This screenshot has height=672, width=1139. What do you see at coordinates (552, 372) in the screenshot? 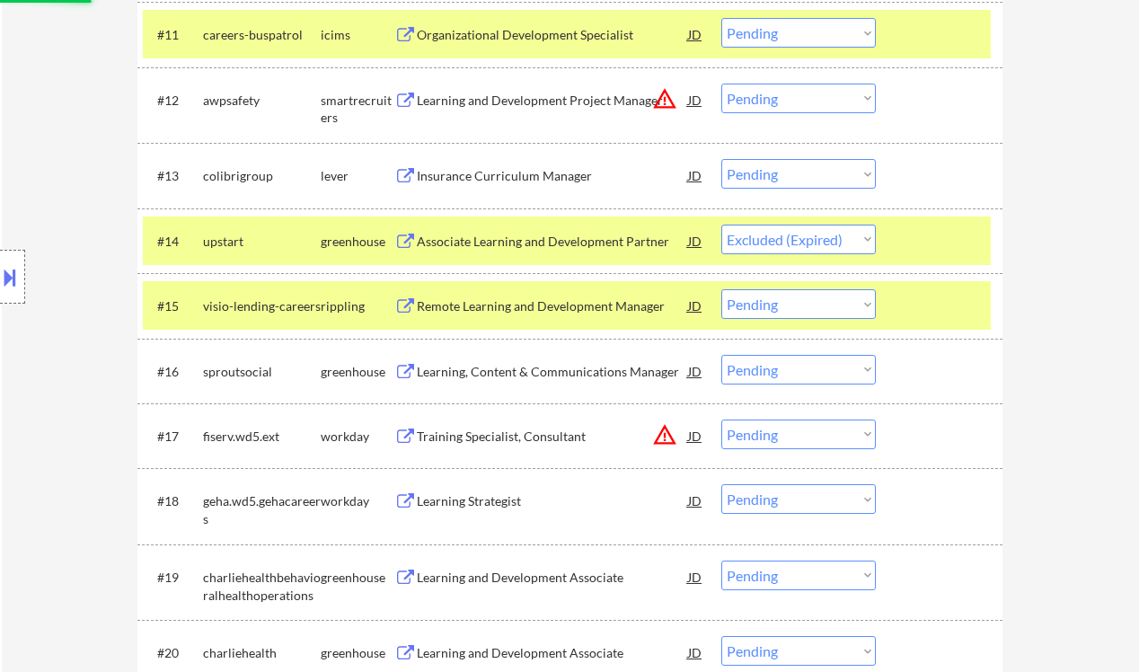
I see `div: Learning, Content & Communications Manager` at bounding box center [552, 372].